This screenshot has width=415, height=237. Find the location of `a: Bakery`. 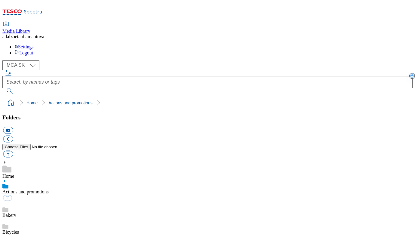

a: Bakery is located at coordinates (9, 215).